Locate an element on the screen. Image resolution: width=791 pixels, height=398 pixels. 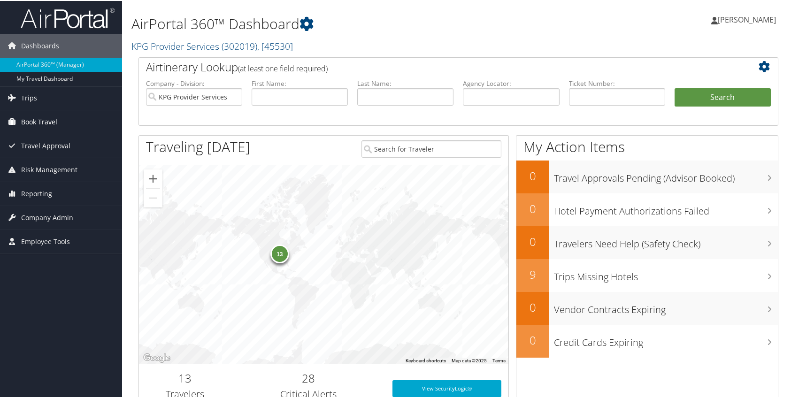
a: 0Vendor Contracts Expiring is located at coordinates (647, 307).